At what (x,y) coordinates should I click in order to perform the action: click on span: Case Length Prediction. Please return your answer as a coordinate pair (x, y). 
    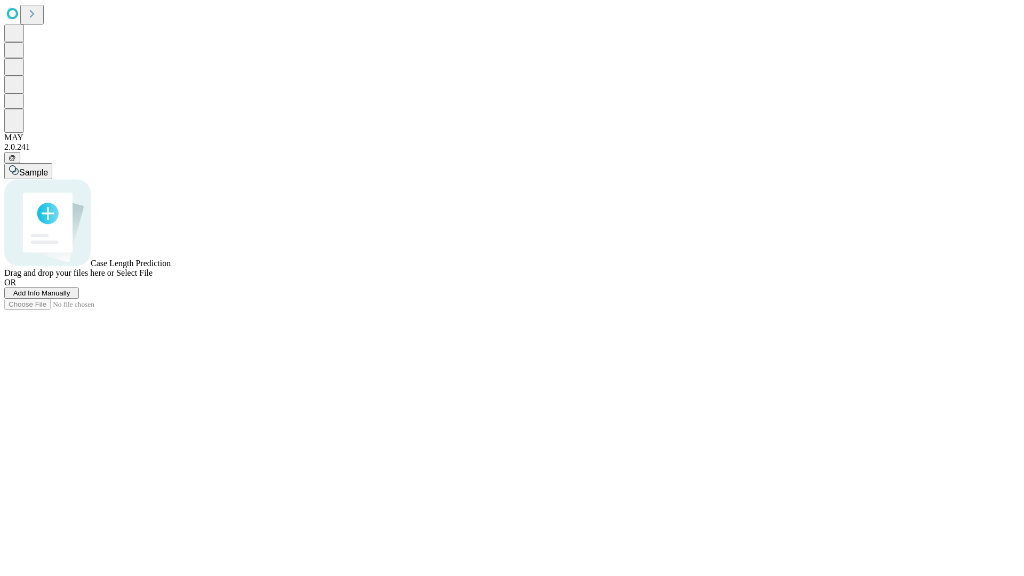
    Looking at the image, I should click on (131, 263).